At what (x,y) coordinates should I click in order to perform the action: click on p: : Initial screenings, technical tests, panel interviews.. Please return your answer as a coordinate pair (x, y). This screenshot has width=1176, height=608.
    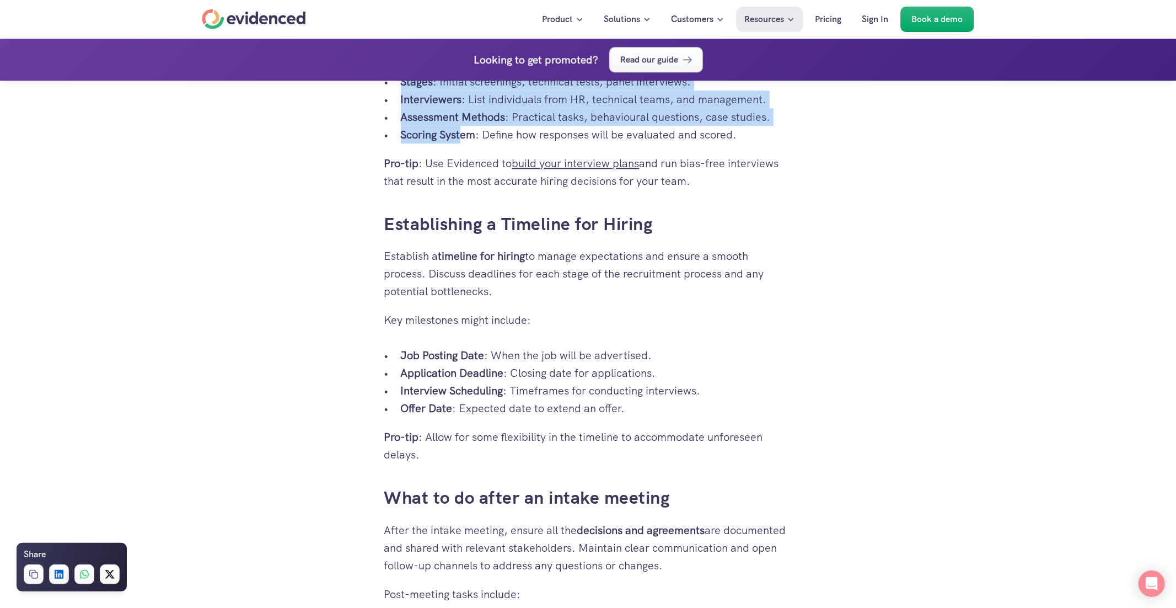
    Looking at the image, I should click on (597, 82).